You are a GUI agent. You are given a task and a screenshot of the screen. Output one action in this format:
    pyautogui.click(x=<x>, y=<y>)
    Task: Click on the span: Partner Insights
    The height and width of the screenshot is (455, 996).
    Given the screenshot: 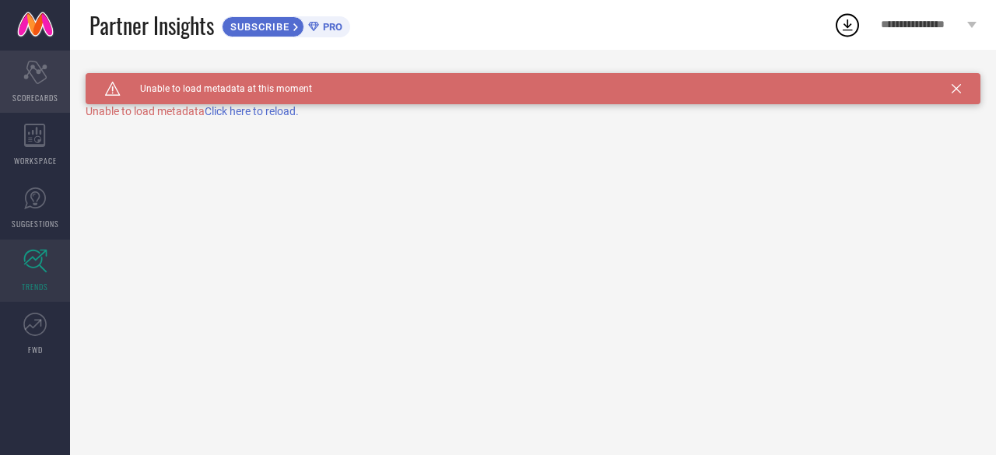 What is the action you would take?
    pyautogui.click(x=152, y=25)
    